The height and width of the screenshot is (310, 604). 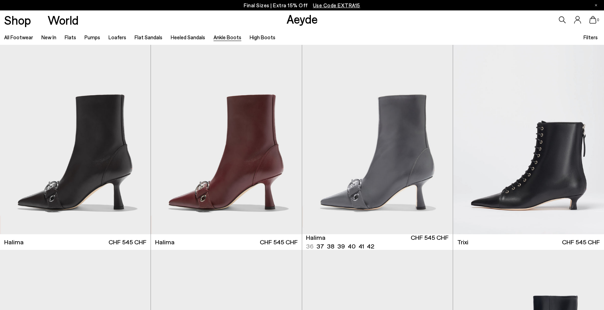 I want to click on div: 2 / 6, so click(x=528, y=139).